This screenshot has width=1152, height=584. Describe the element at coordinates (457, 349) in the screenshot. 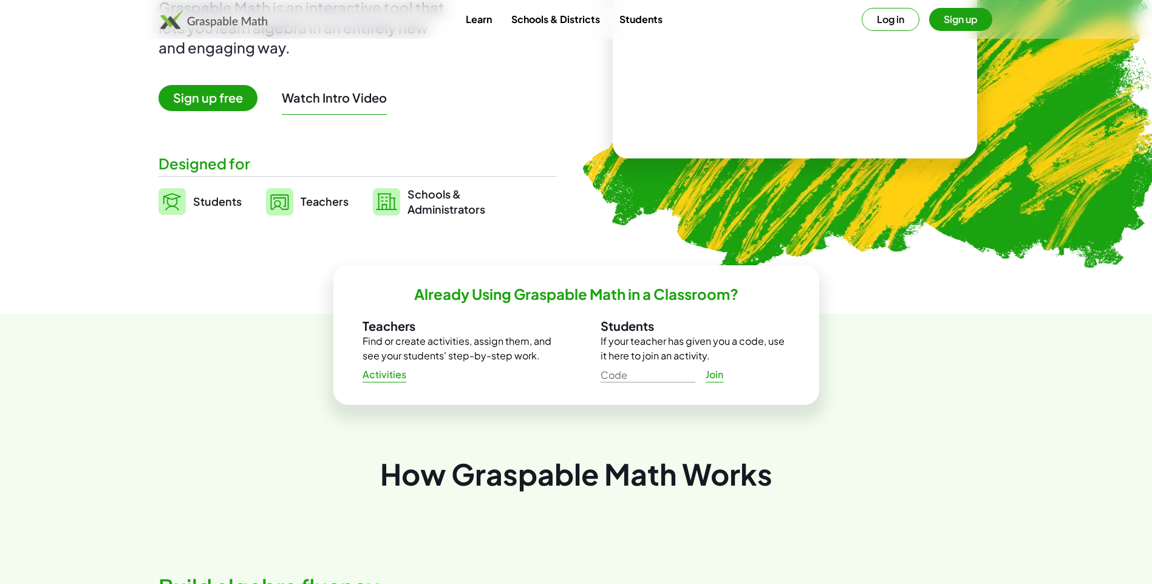

I see `p: Find or create activities, assign them, and see your students' step-by-step work.` at that location.